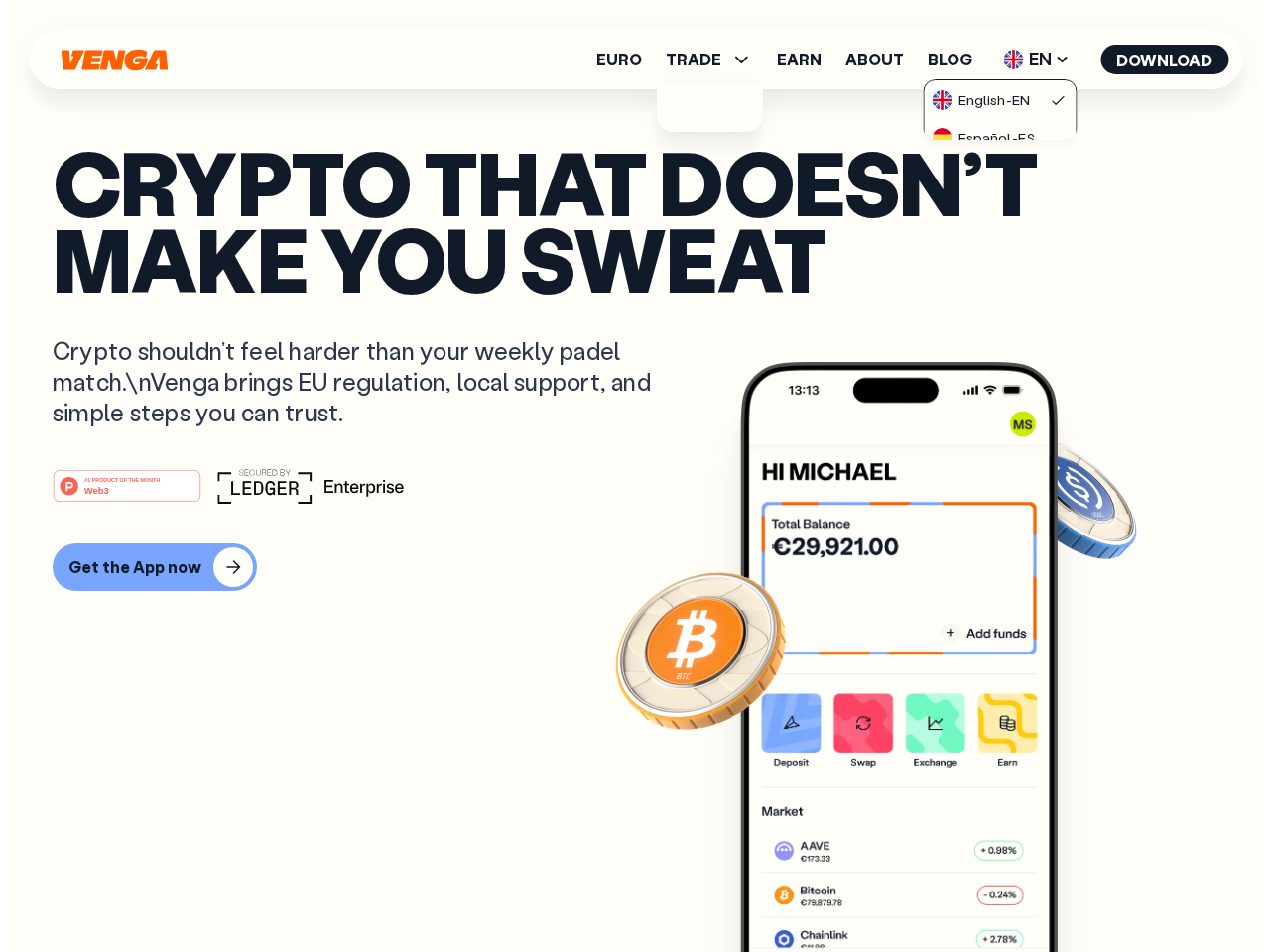  What do you see at coordinates (1027, 60) in the screenshot?
I see `span: EN` at bounding box center [1027, 60].